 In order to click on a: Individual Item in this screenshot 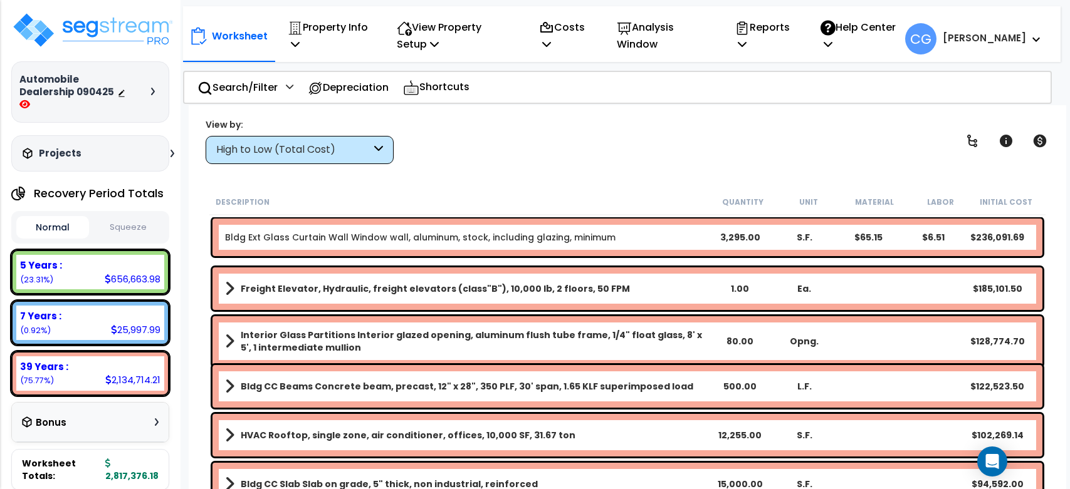, I will do `click(420, 238)`.